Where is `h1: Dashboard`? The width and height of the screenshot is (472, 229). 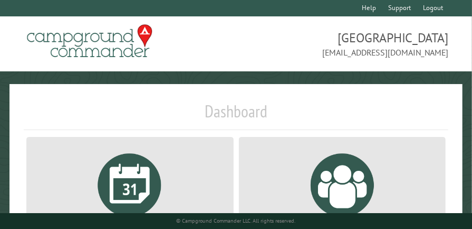
h1: Dashboard is located at coordinates (236, 115).